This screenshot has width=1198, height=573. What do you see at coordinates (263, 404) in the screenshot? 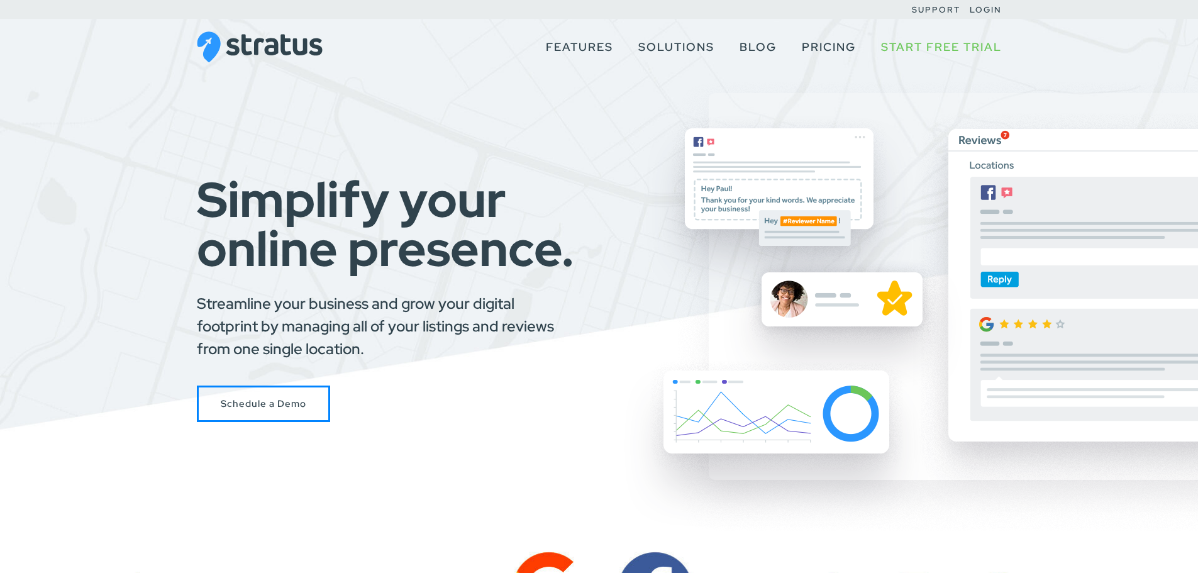
I see `a: Schedule a Stratus Demo with Us` at bounding box center [263, 404].